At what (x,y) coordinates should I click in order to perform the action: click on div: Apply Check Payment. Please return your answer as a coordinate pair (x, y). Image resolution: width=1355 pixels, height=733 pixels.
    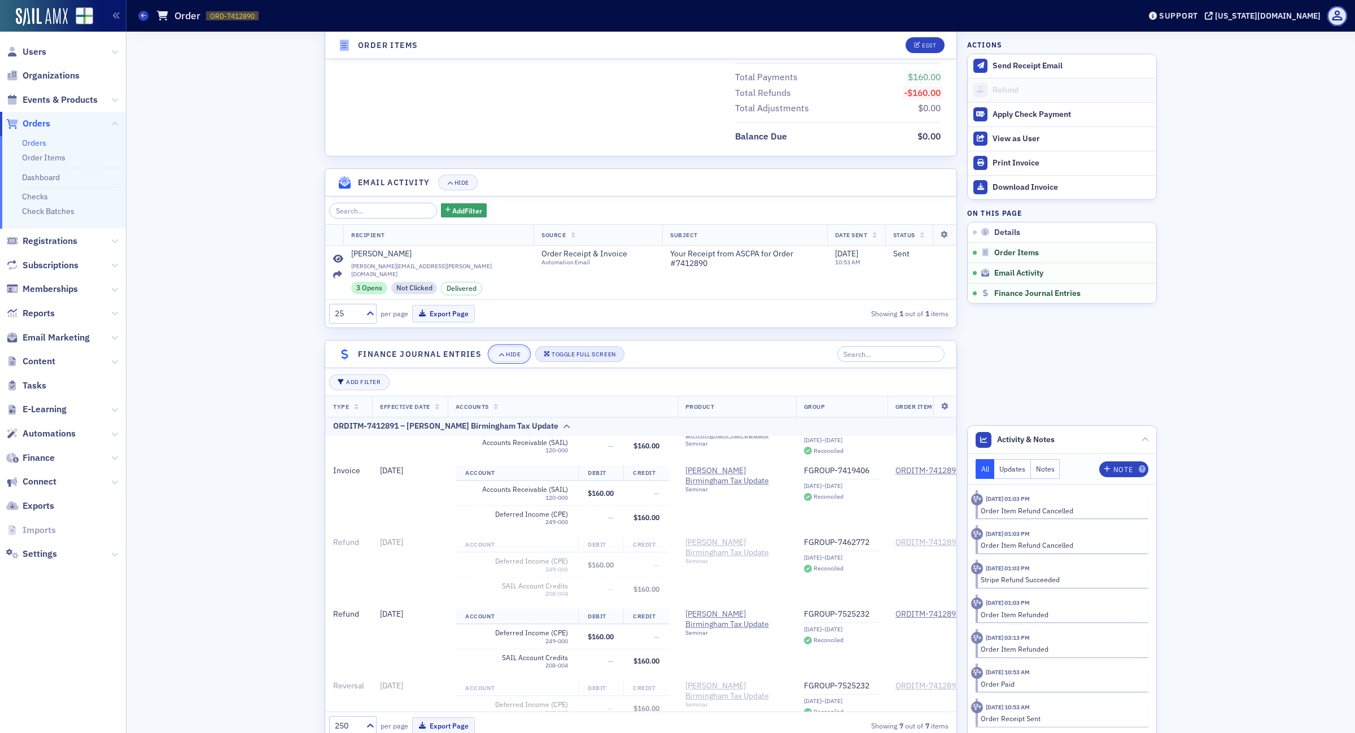
    Looking at the image, I should click on (1071, 115).